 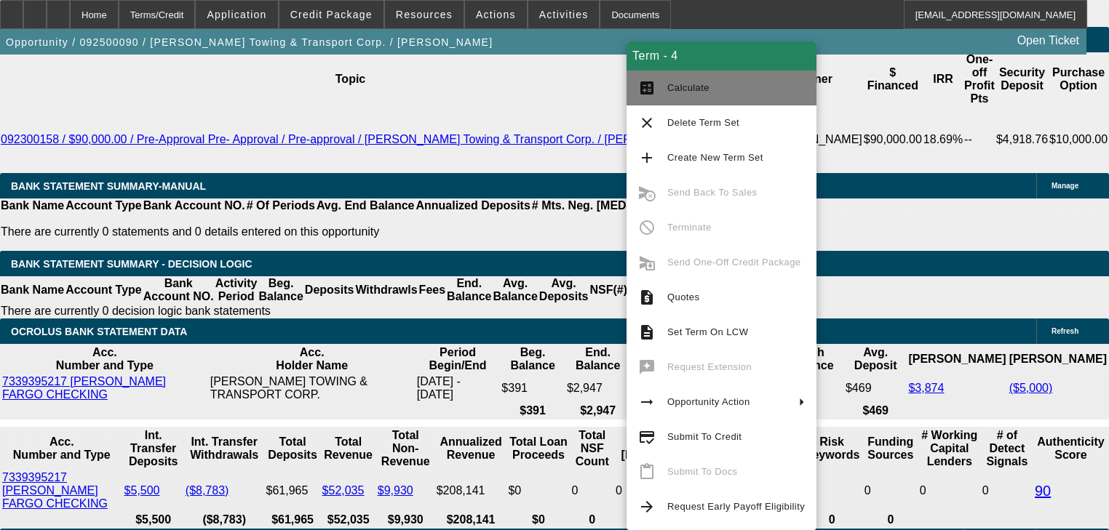 I want to click on td: $61,965, so click(x=293, y=491).